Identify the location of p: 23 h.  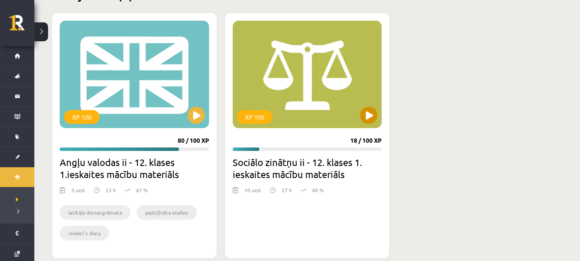
(111, 190).